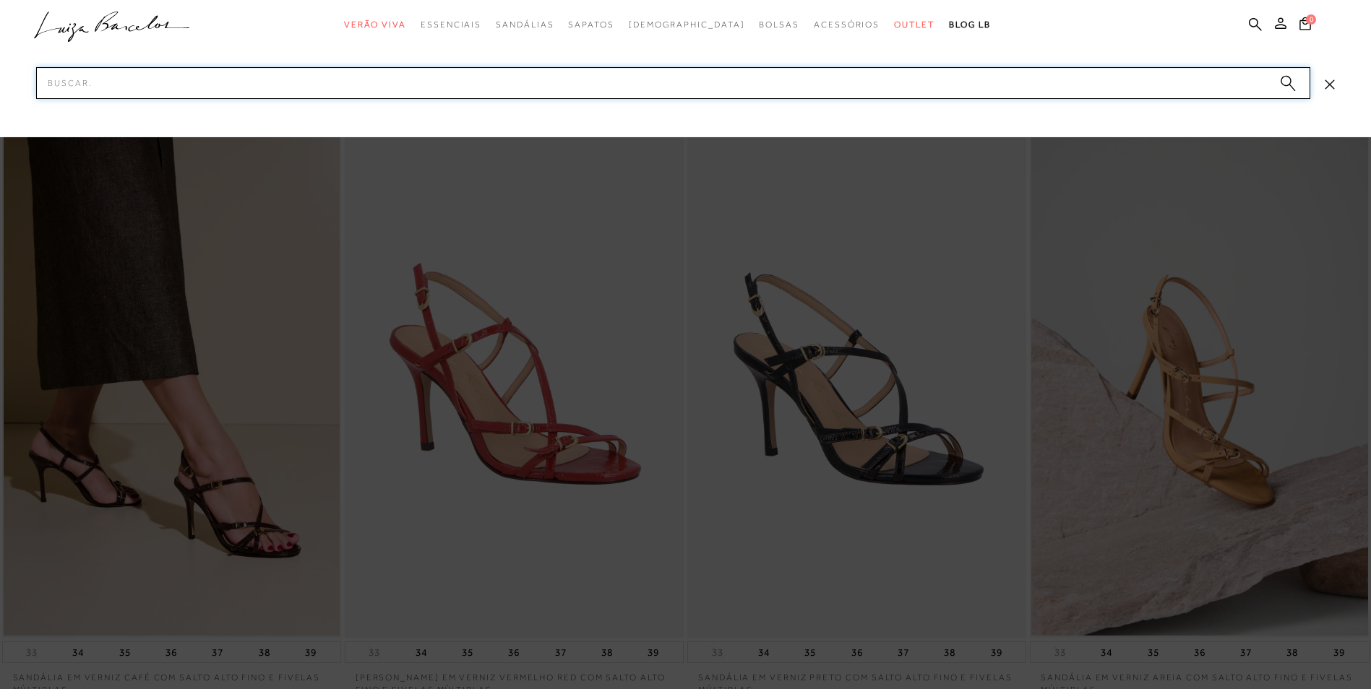  Describe the element at coordinates (970, 25) in the screenshot. I see `span: BLOG LB` at that location.